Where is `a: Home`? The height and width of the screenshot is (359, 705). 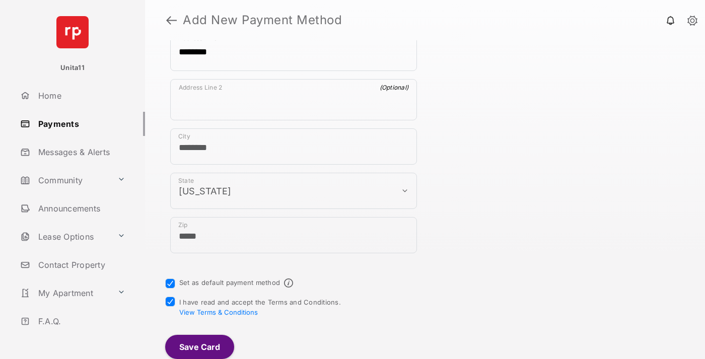
a: Home is located at coordinates (81, 96).